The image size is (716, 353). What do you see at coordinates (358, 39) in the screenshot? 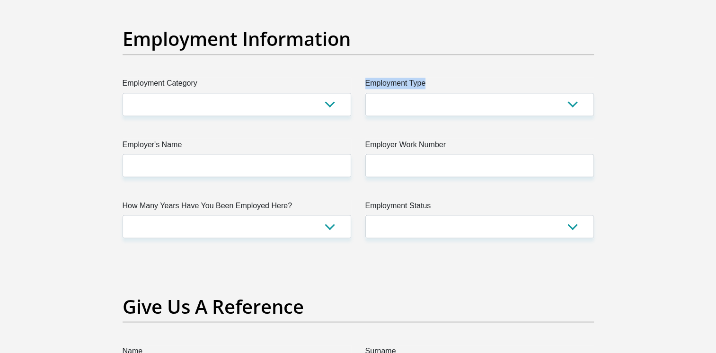
I see `h2: Employment Information` at bounding box center [358, 39].